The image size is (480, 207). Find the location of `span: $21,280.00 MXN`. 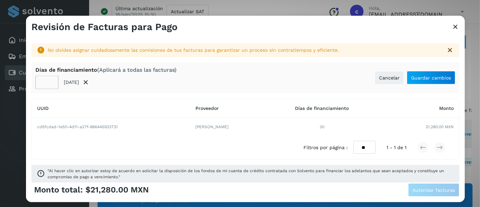

span: $21,280.00 MXN is located at coordinates (117, 190).